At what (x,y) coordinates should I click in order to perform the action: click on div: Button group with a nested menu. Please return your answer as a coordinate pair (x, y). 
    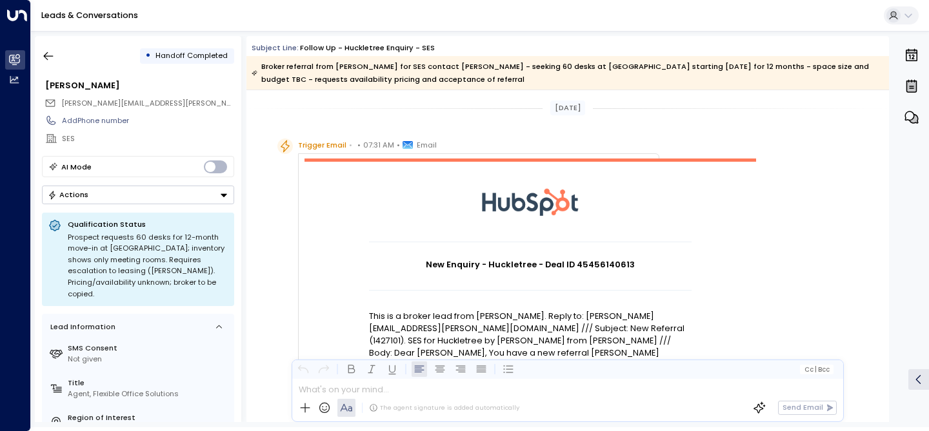
    Looking at the image, I should click on (138, 195).